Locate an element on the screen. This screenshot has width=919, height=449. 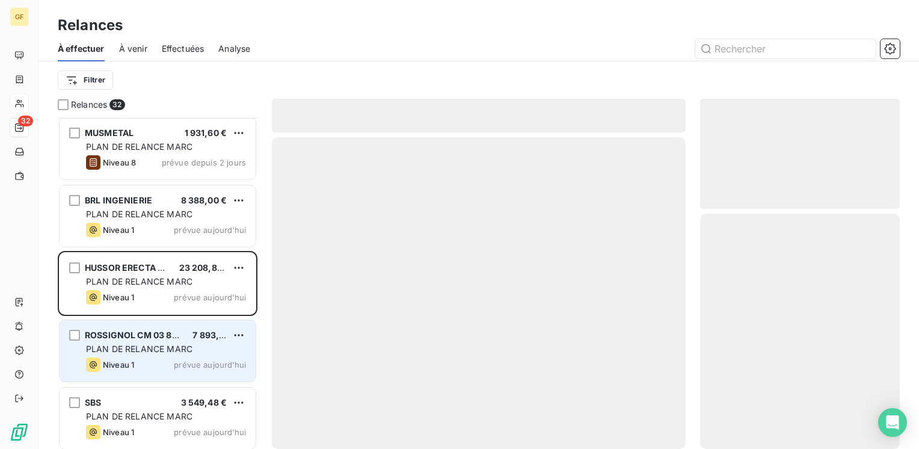
div: grid is located at coordinates (158, 283).